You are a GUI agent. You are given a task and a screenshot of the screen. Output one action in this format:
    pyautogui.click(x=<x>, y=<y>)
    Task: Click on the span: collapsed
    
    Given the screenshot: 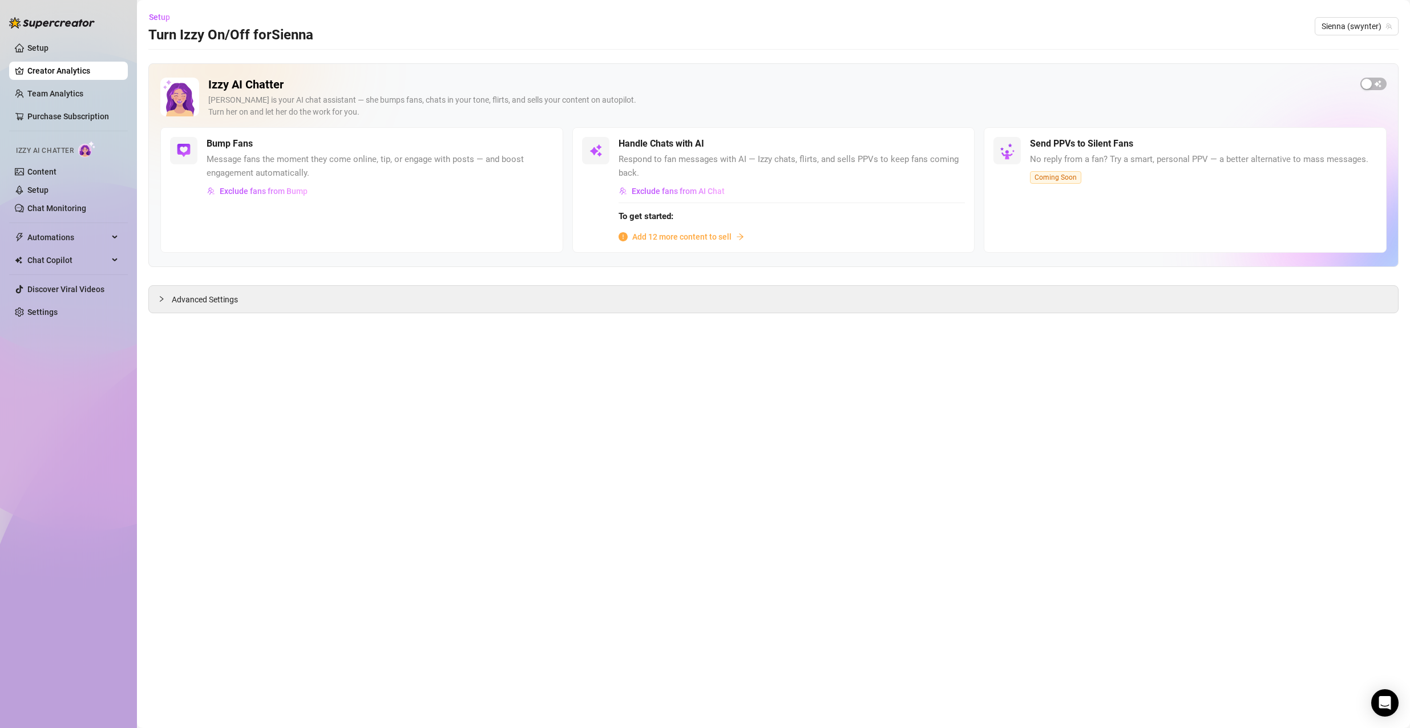 What is the action you would take?
    pyautogui.click(x=161, y=299)
    